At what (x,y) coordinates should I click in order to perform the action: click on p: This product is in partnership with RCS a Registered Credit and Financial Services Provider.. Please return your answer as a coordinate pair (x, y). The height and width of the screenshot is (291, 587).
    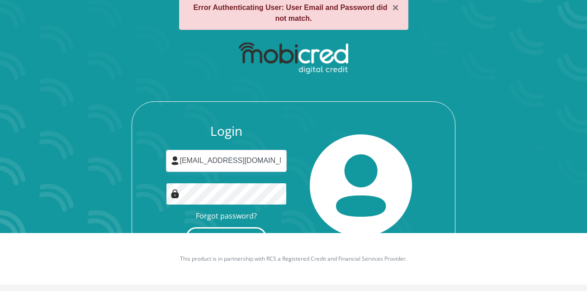
    Looking at the image, I should click on (294, 259).